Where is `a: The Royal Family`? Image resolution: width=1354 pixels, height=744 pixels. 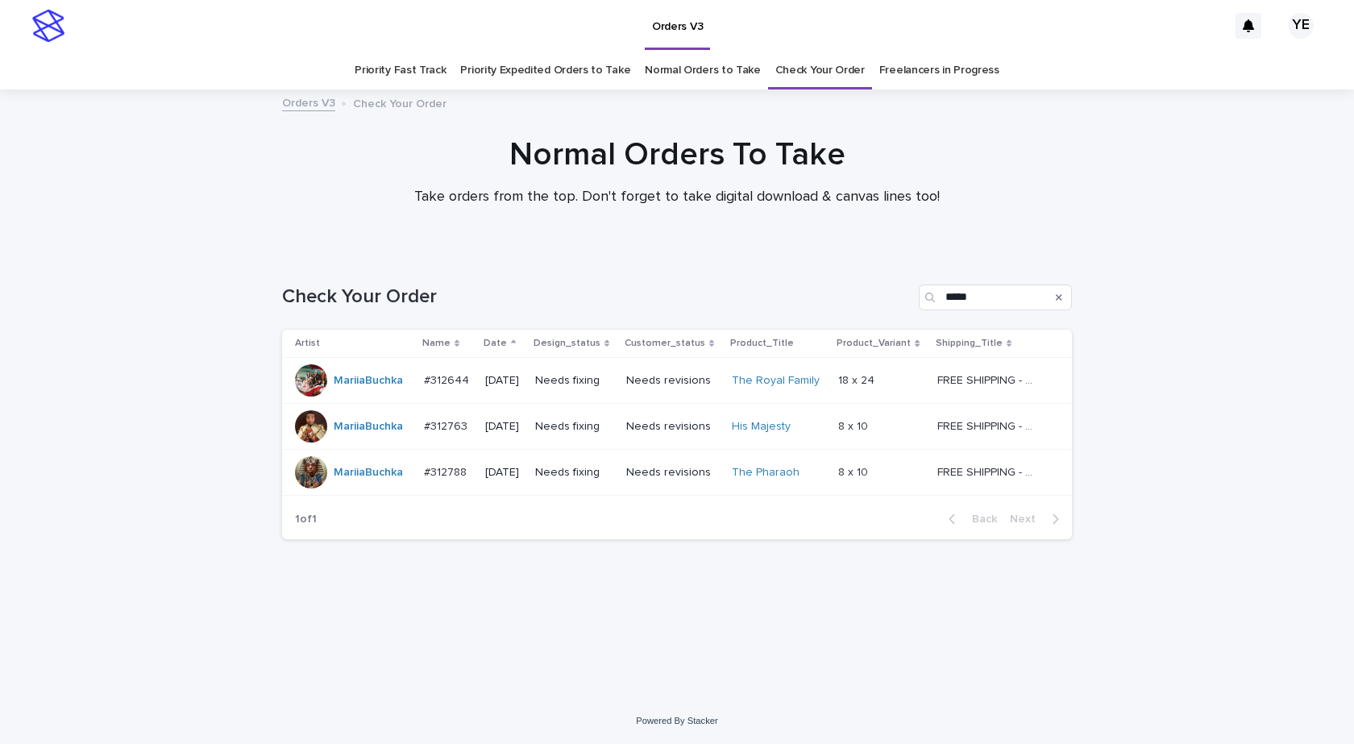 a: The Royal Family is located at coordinates (776, 381).